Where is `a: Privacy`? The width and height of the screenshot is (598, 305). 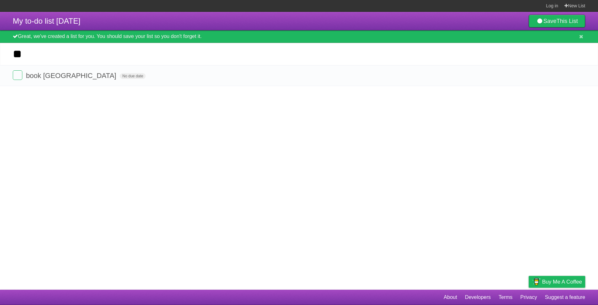
a: Privacy is located at coordinates (529, 297).